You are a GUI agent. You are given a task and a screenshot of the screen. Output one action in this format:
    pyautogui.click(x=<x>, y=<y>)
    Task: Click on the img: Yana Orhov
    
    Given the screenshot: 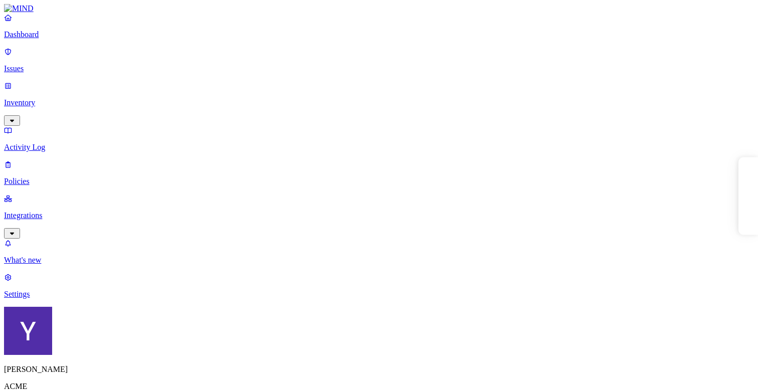 What is the action you would take?
    pyautogui.click(x=28, y=331)
    